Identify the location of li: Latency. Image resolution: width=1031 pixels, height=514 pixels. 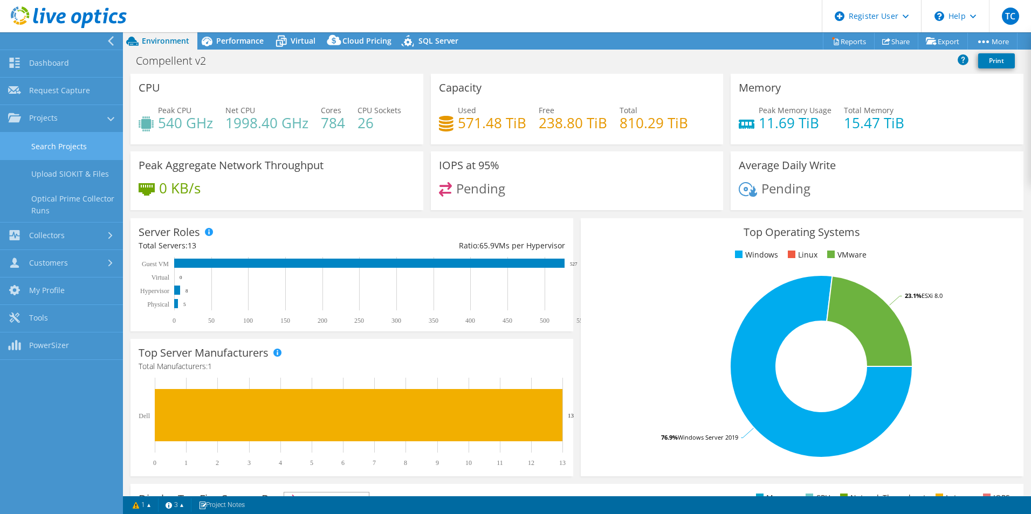
(953, 498).